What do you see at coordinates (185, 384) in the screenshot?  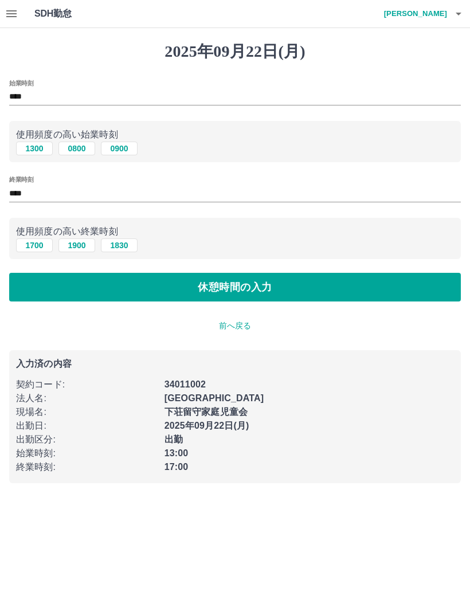 I see `b: 34011002` at bounding box center [185, 384].